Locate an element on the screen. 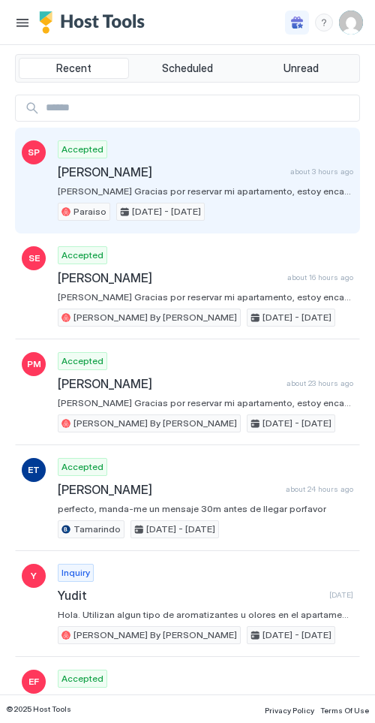 The height and width of the screenshot is (723, 375). input: Input Field is located at coordinates (200, 108).